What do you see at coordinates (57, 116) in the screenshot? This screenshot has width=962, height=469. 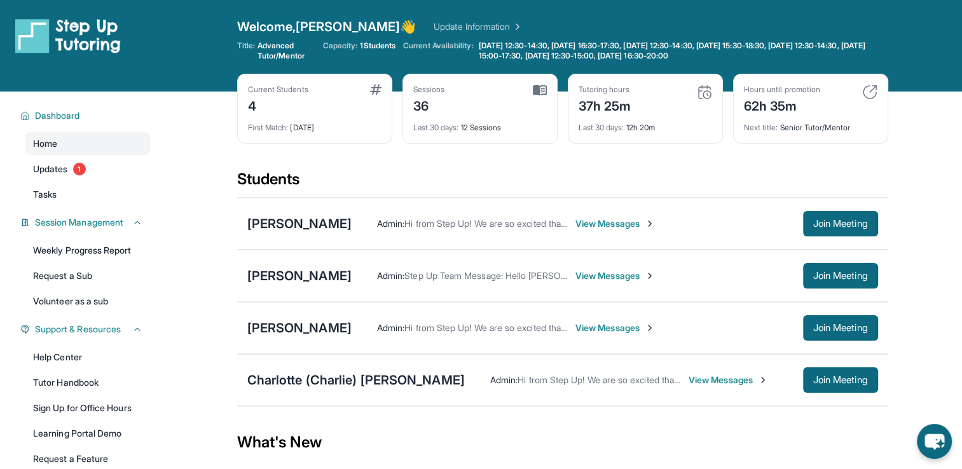 I see `span: Dashboard` at bounding box center [57, 116].